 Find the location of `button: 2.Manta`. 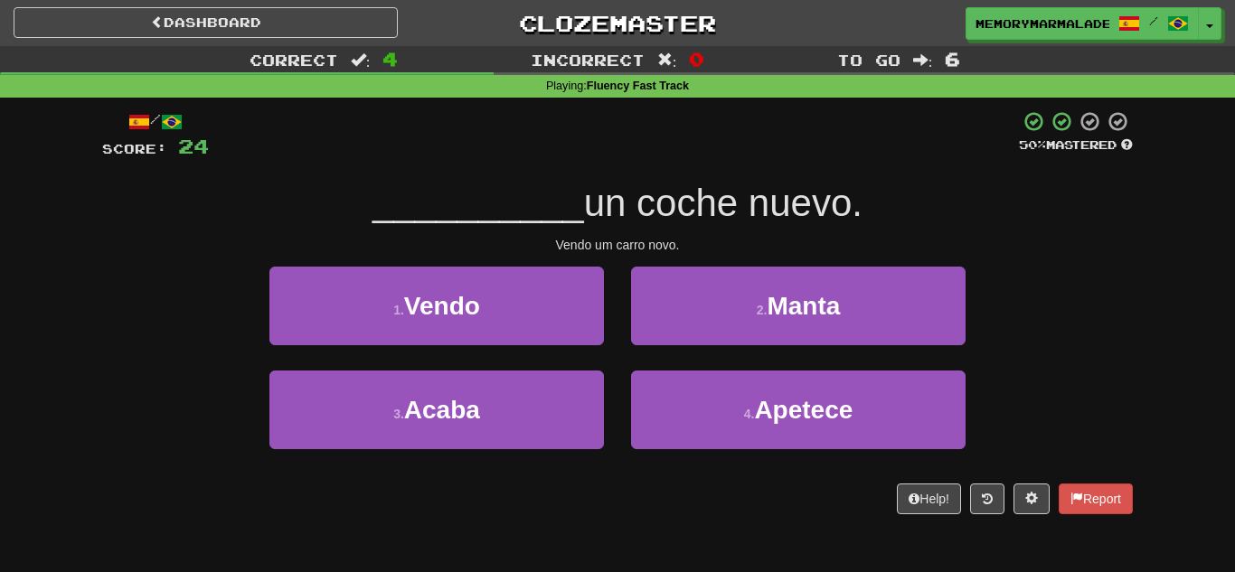

button: 2.Manta is located at coordinates (798, 305).